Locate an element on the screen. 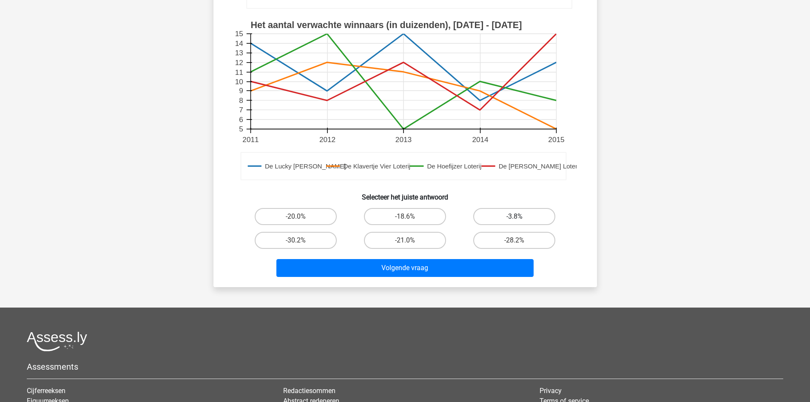 The width and height of the screenshot is (810, 402). text: 5 is located at coordinates (241, 129).